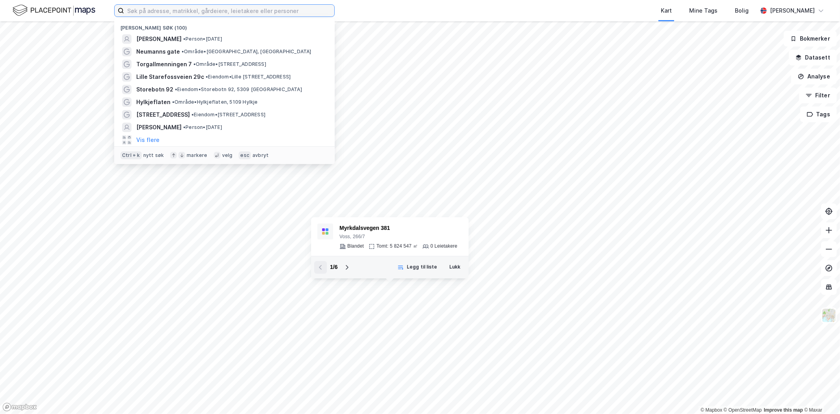  I want to click on button: Legg til liste, so click(417, 267).